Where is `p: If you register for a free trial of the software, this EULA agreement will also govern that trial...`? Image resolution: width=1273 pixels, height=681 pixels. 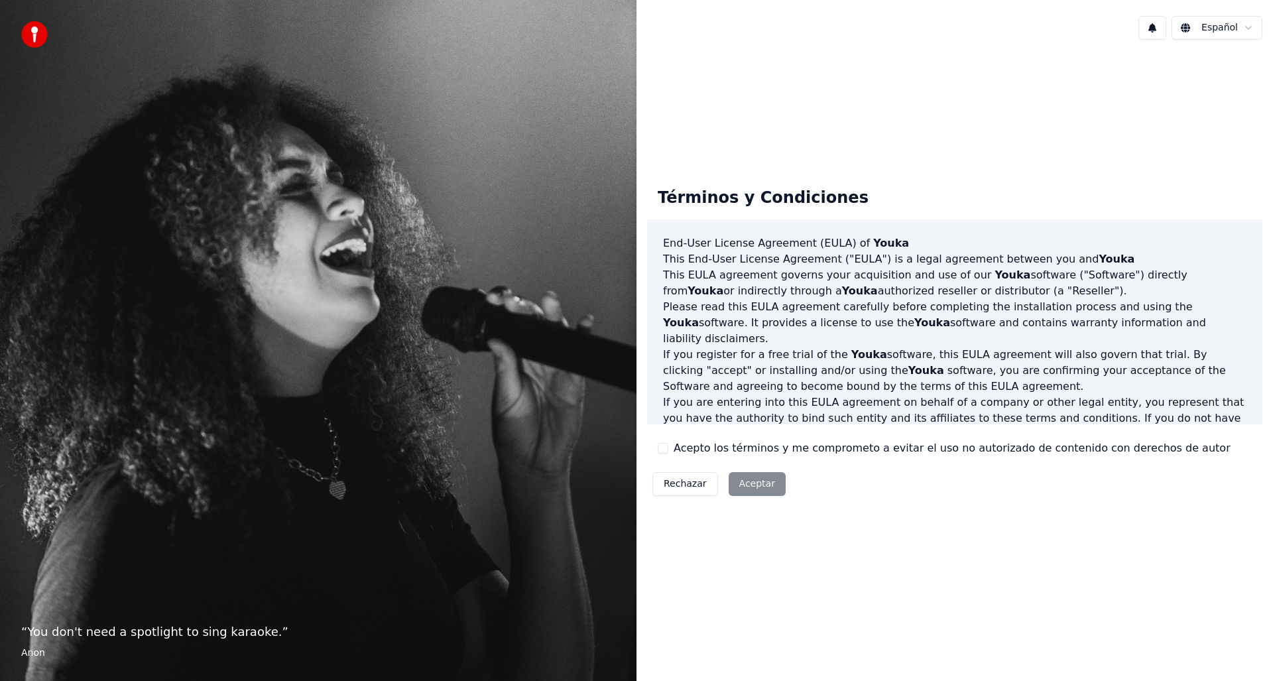
p: If you register for a free trial of the software, this EULA agreement will also govern that trial... is located at coordinates (955, 371).